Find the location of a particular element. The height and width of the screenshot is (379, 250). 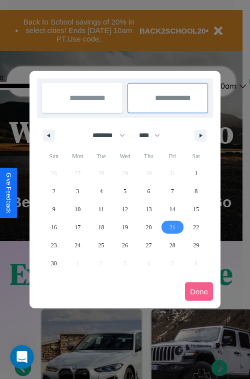

button: 5 is located at coordinates (125, 191).